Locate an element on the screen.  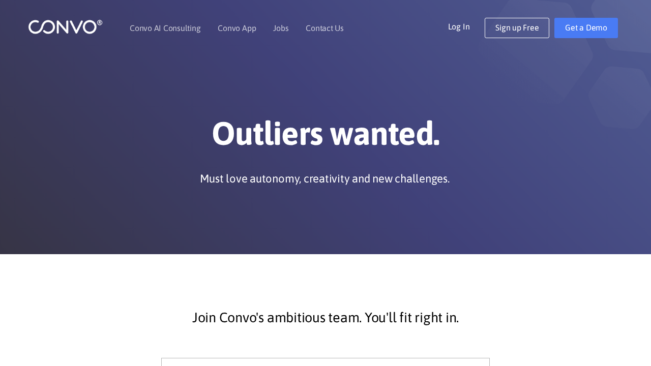
a: Sign up Free is located at coordinates (517, 28).